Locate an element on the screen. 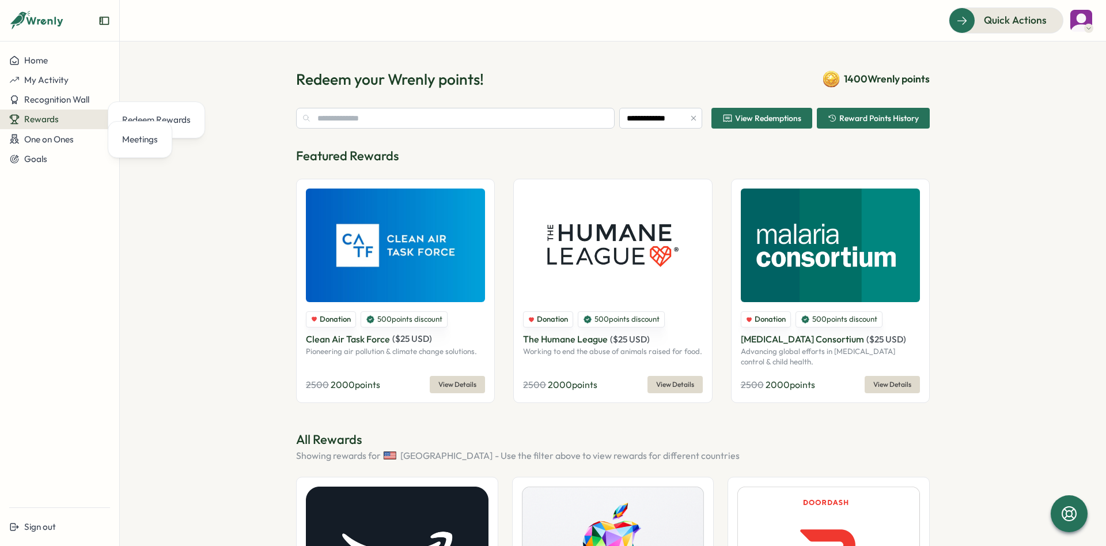 The image size is (1106, 546). span: Recognition Wall is located at coordinates (56, 99).